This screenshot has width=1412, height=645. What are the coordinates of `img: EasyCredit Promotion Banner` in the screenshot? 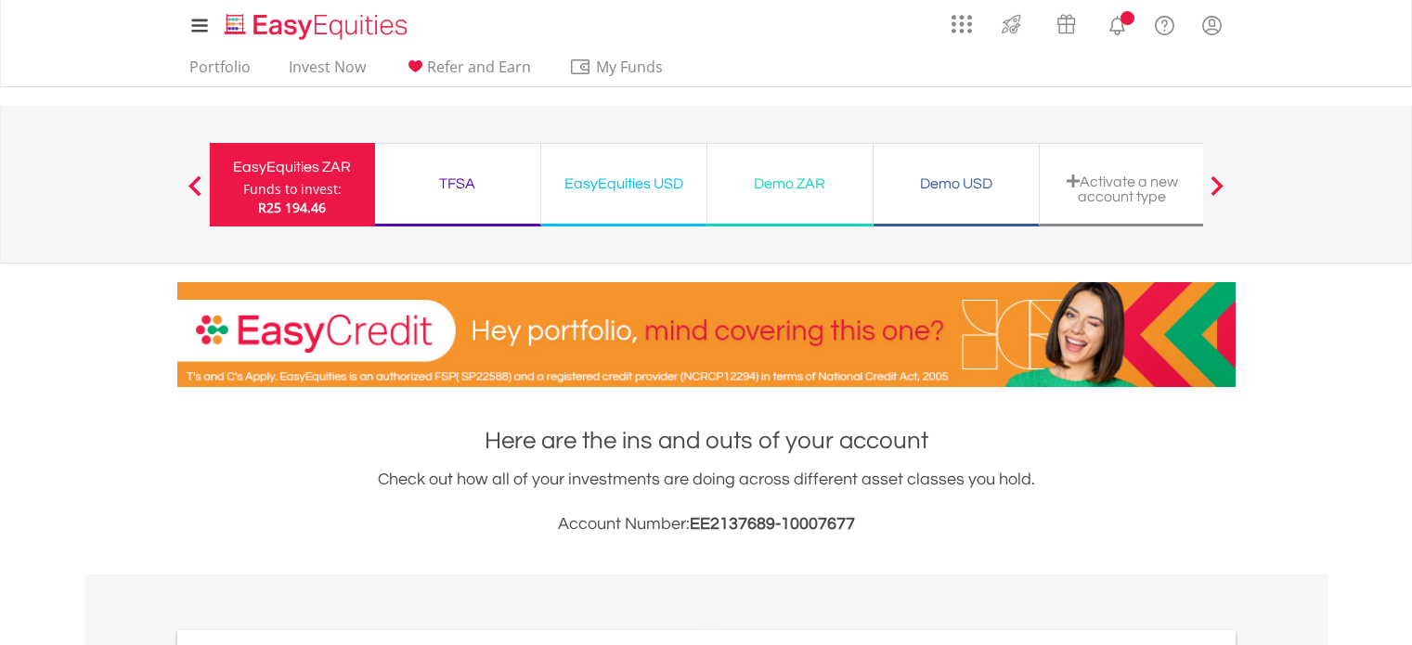 It's located at (707, 334).